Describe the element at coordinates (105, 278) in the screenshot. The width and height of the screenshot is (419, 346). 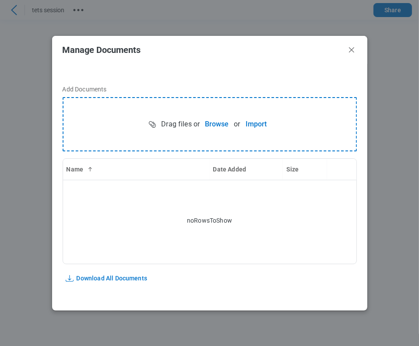
I see `button: Download All Documents` at that location.